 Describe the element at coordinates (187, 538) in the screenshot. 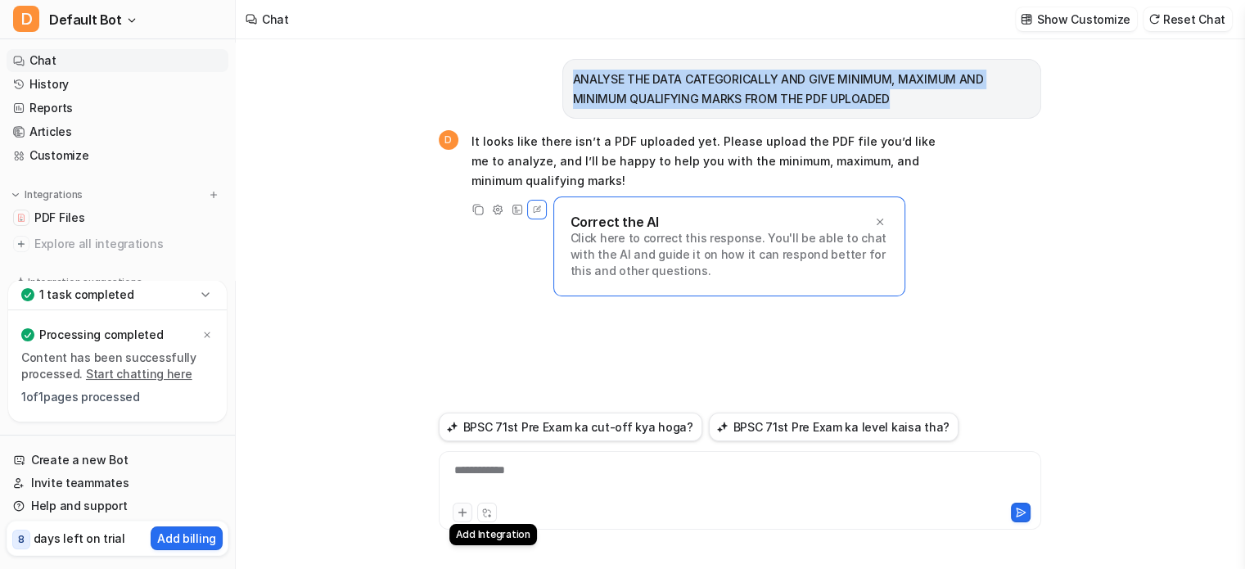

I see `p: Add billing` at that location.